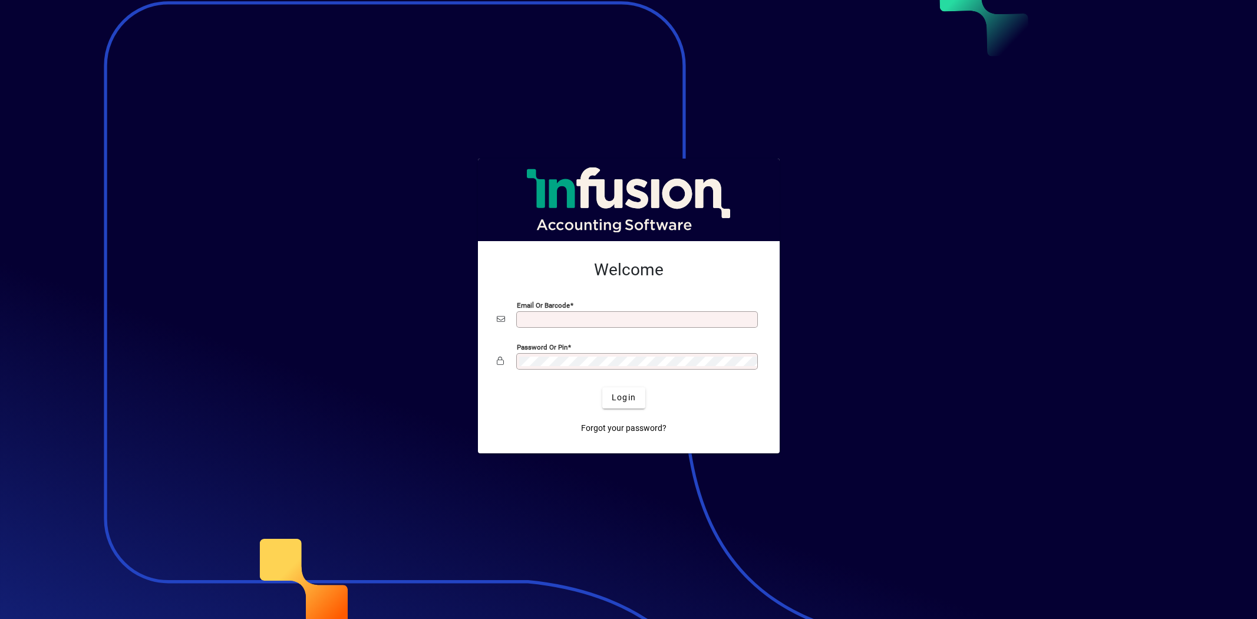 This screenshot has width=1257, height=619. Describe the element at coordinates (543, 305) in the screenshot. I see `mat-label: Email or Barcode` at that location.